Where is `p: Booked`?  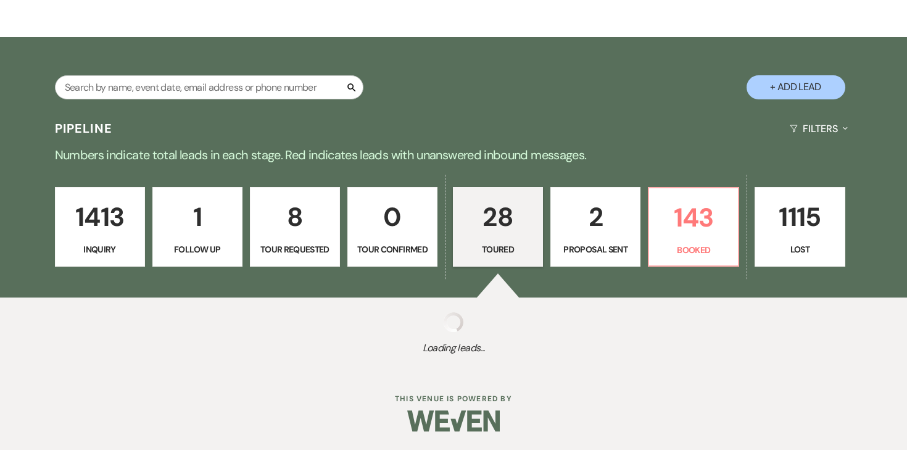 p: Booked is located at coordinates (693, 250).